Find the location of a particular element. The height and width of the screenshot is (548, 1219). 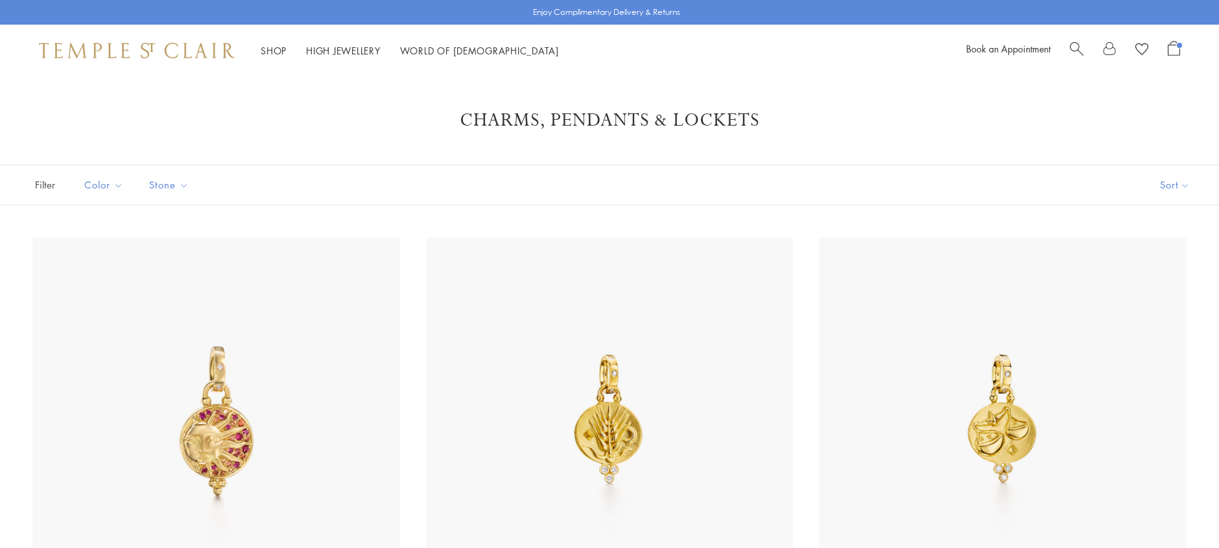

button: Stone is located at coordinates (169, 185).